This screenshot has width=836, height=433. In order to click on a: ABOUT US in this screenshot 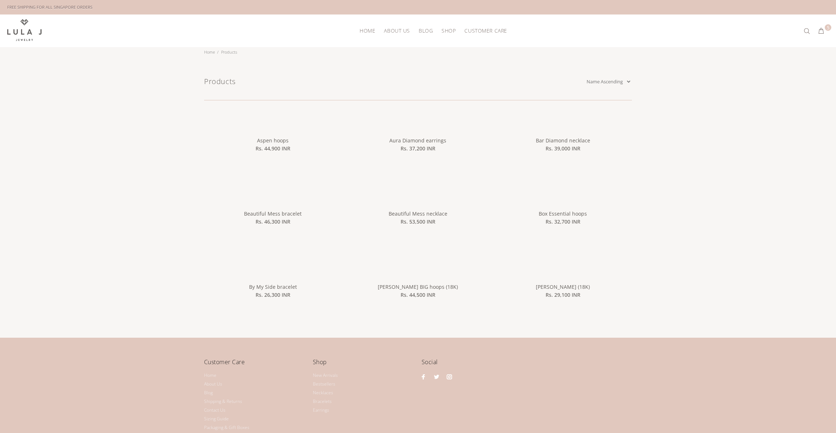, I will do `click(397, 30)`.